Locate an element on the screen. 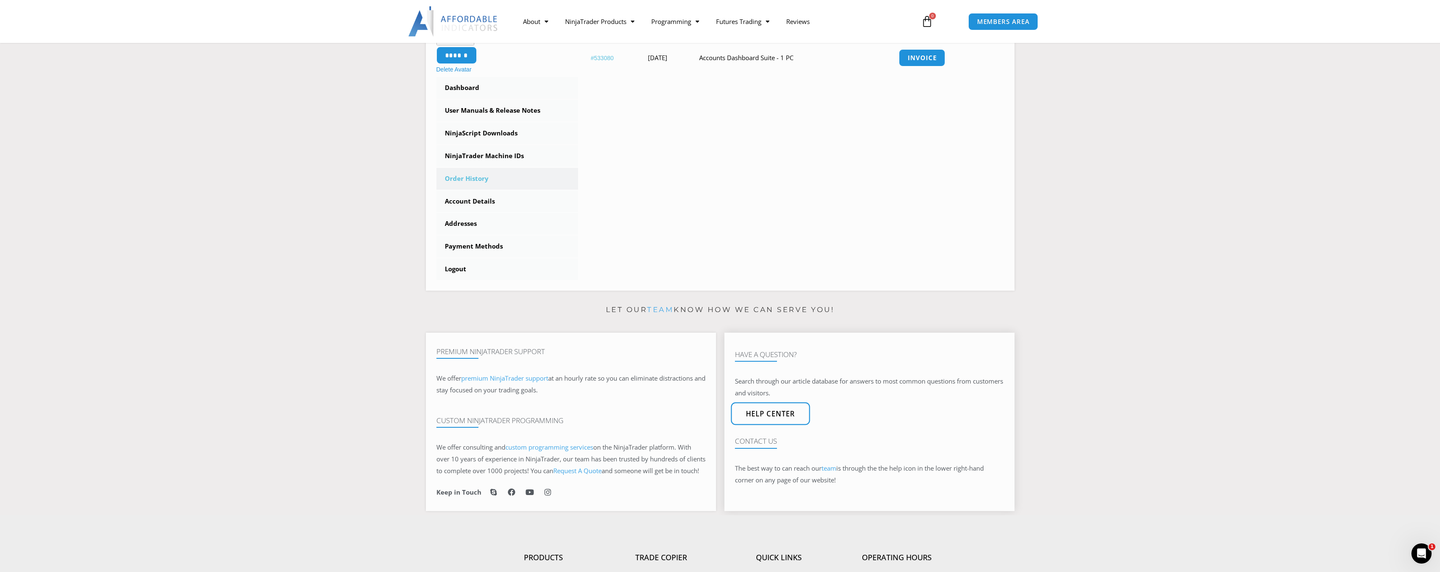 This screenshot has width=1440, height=572. h4: Premium NinjaTrader Support is located at coordinates (571, 352).